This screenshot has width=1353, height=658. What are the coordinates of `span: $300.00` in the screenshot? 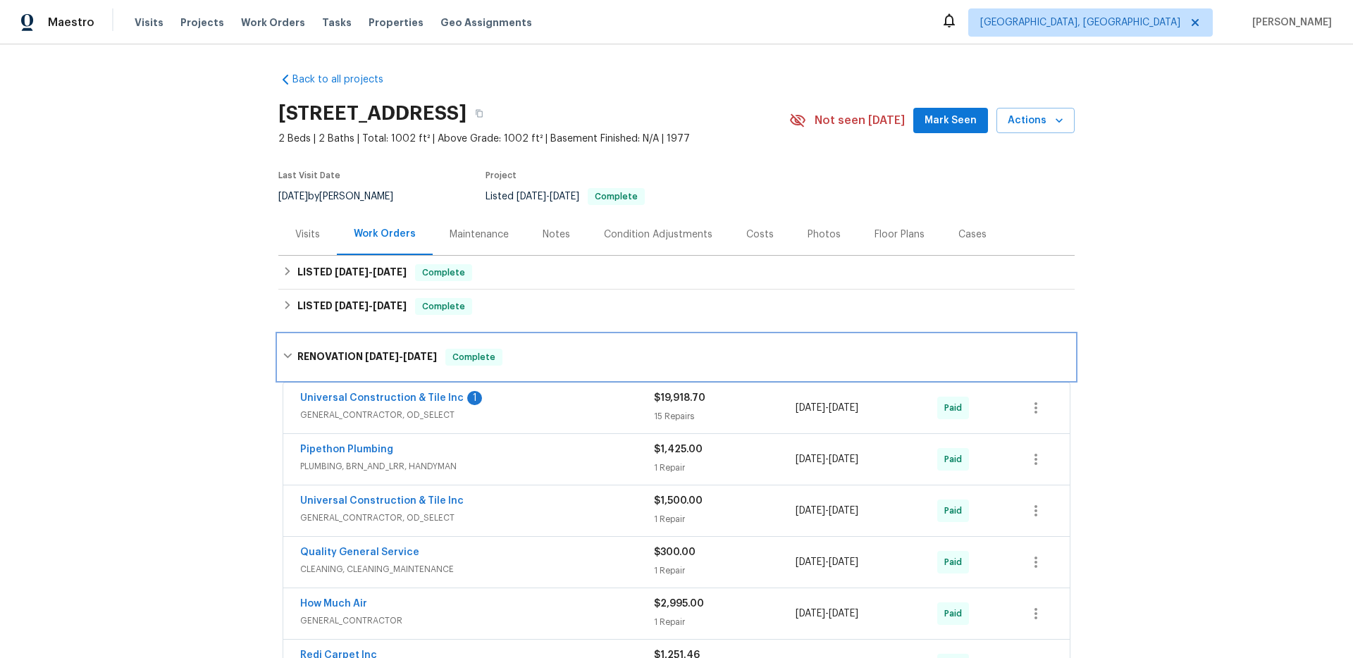 It's located at (674, 552).